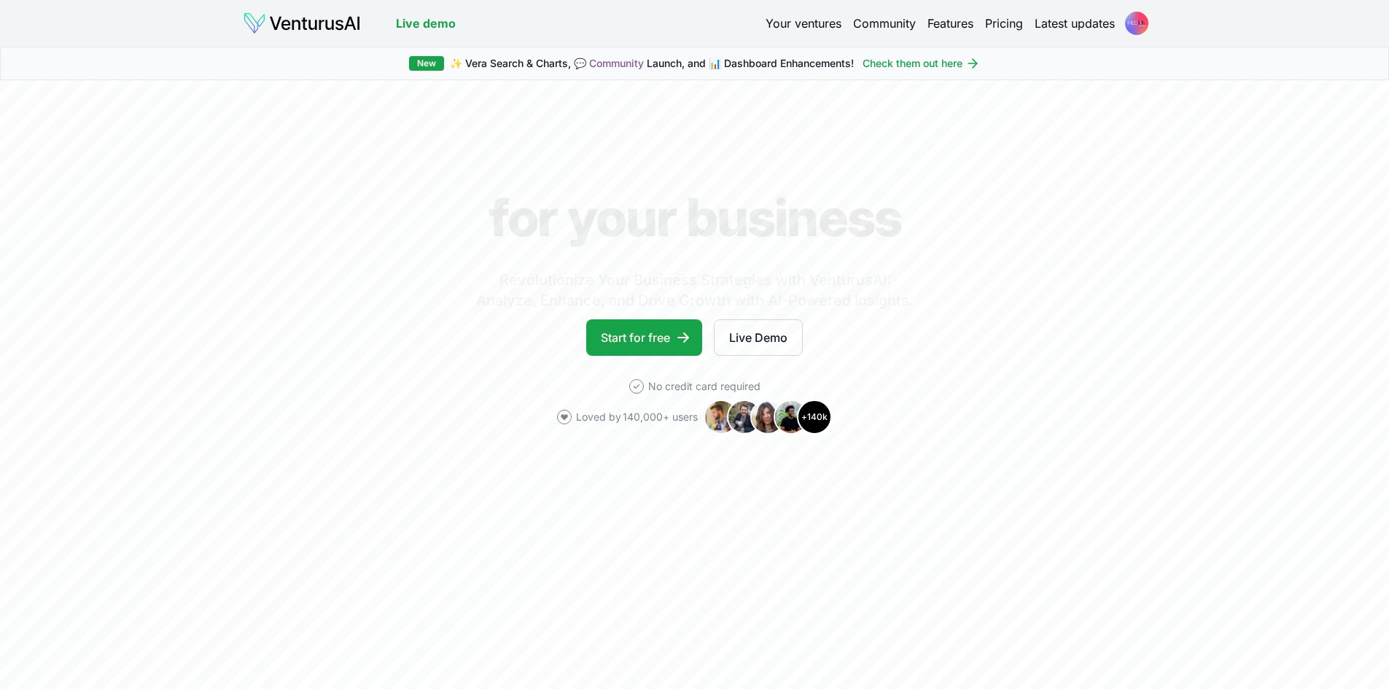 The image size is (1389, 689). What do you see at coordinates (921, 63) in the screenshot?
I see `a: Check them out here` at bounding box center [921, 63].